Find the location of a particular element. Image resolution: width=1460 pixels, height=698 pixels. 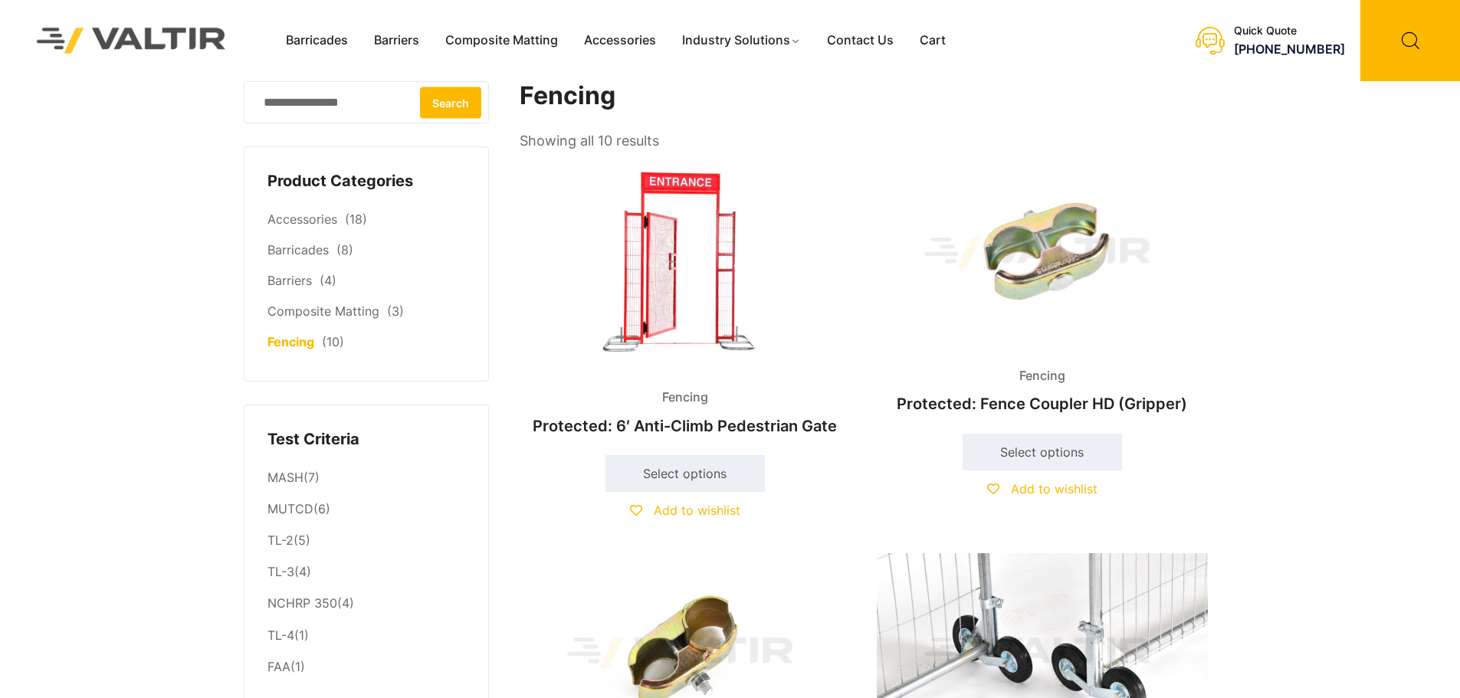

a: FencingProtected: Fence Coupler HD (Gripper) is located at coordinates (1042, 287).